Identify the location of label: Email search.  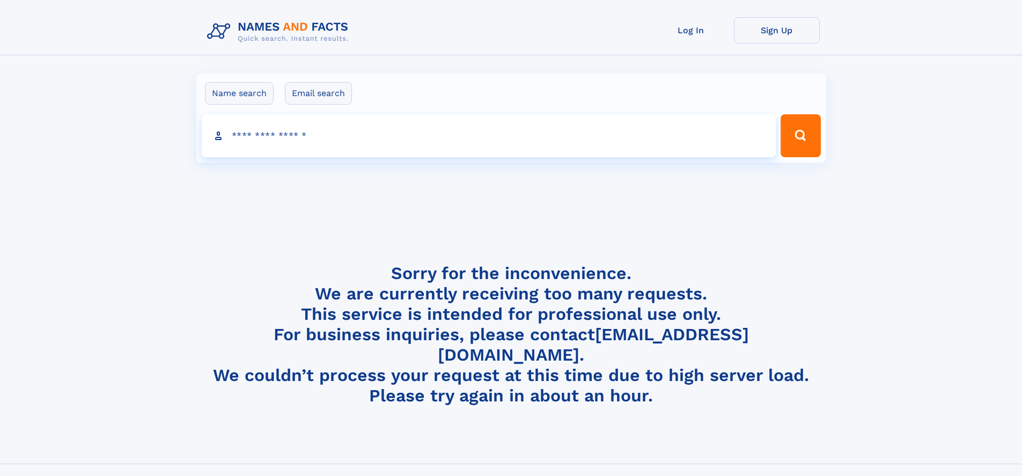
(318, 93).